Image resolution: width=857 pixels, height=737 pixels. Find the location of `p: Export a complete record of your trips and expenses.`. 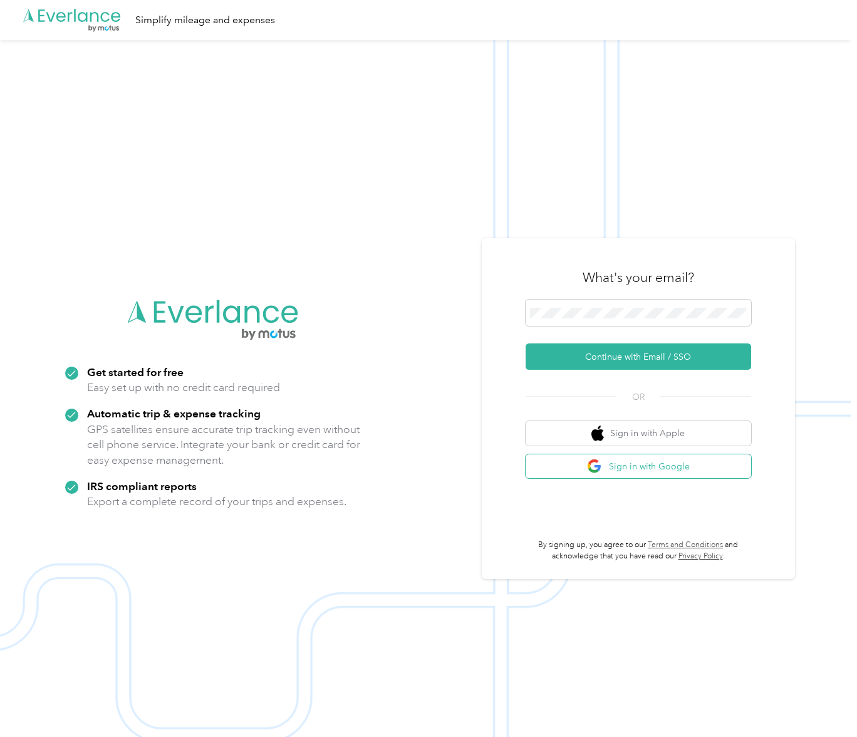

p: Export a complete record of your trips and expenses. is located at coordinates (217, 501).